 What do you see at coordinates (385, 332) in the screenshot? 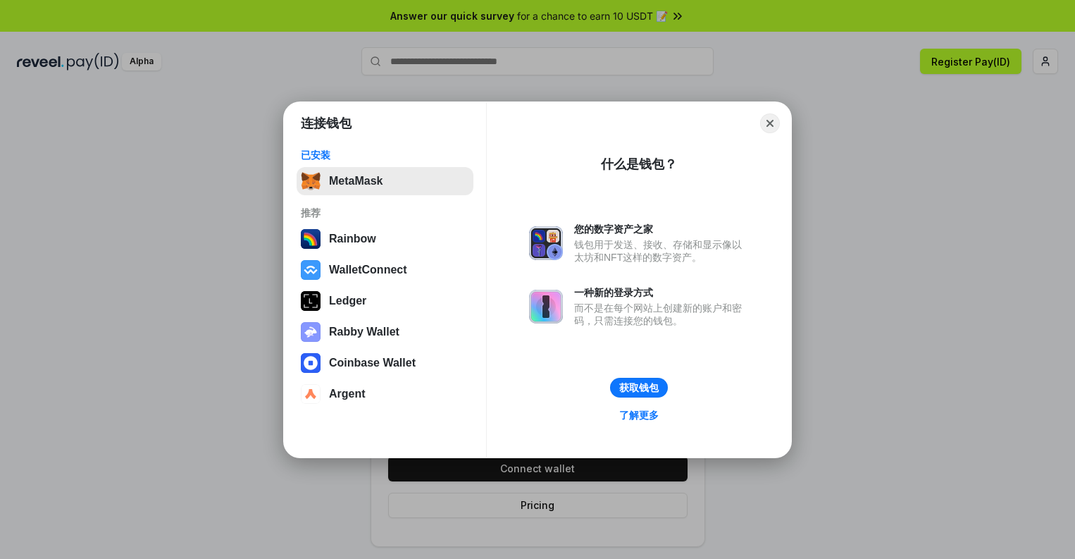
I see `button: Rabby Wallet` at bounding box center [385, 332].